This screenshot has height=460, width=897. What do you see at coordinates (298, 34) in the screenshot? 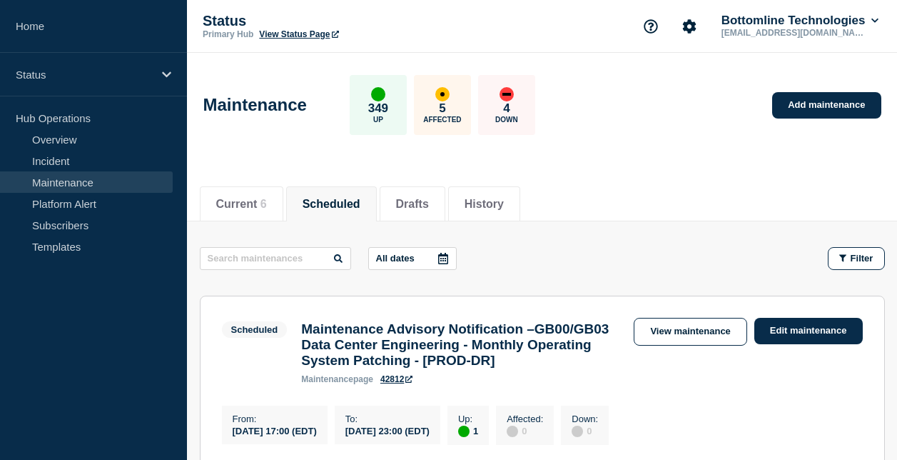
I see `a: View Status Page` at bounding box center [298, 34].